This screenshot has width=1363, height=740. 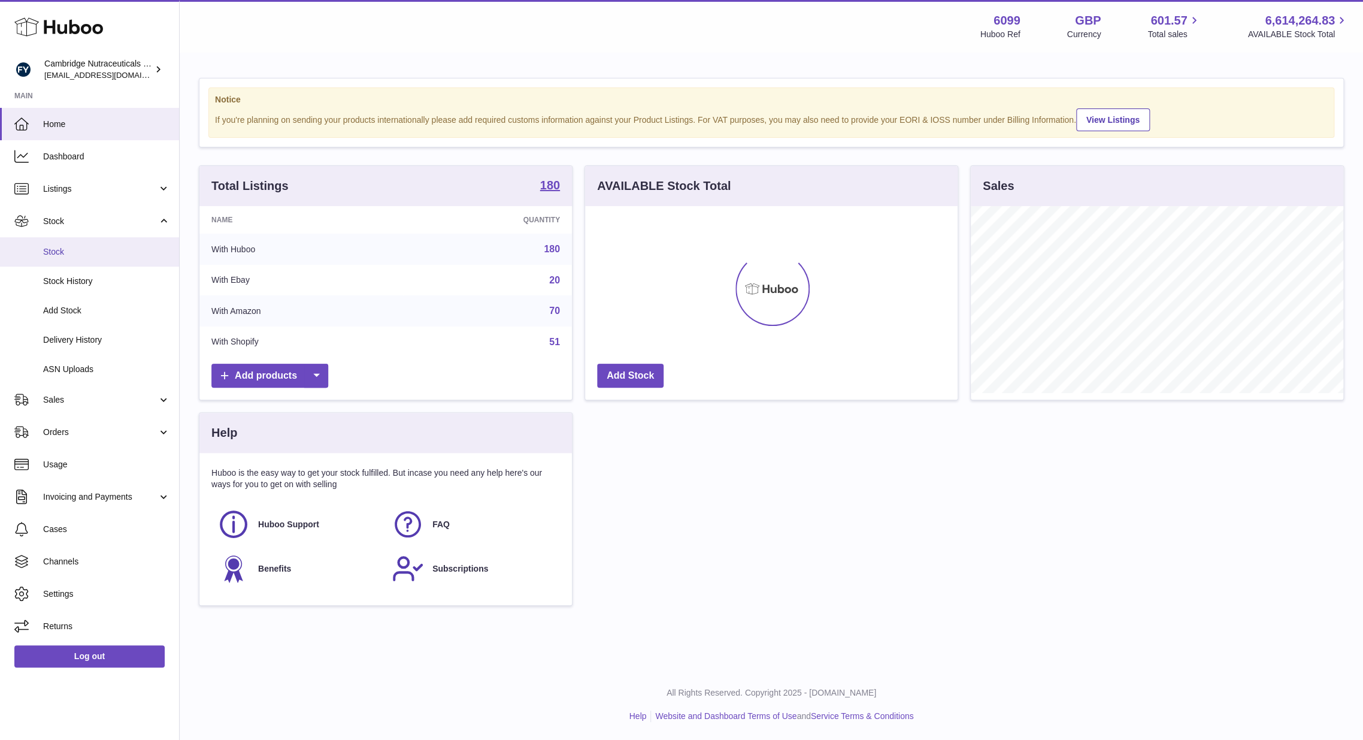 I want to click on a: 6,614,264.83 AVAILABLE Stock Total, so click(x=1298, y=26).